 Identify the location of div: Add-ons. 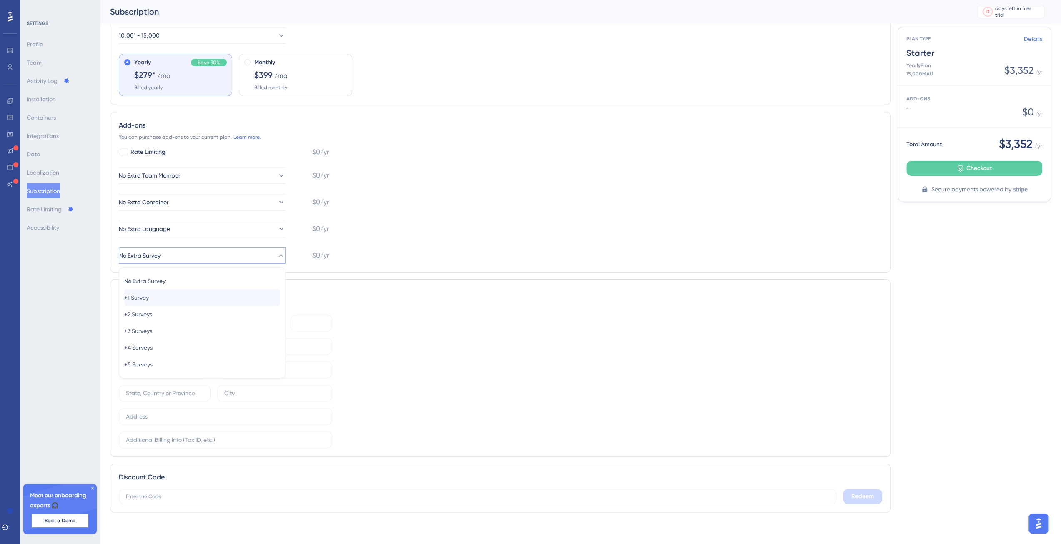
(500, 125).